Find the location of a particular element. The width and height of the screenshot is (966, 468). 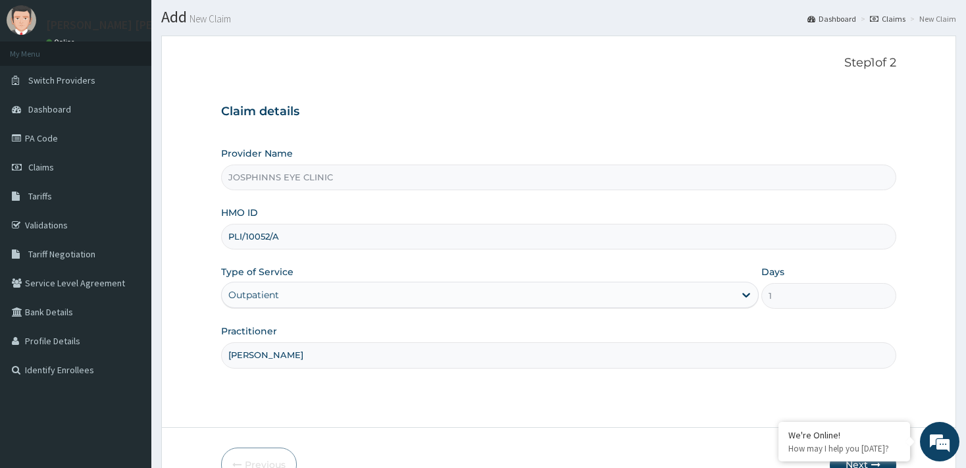

label: Provider Name is located at coordinates (257, 153).